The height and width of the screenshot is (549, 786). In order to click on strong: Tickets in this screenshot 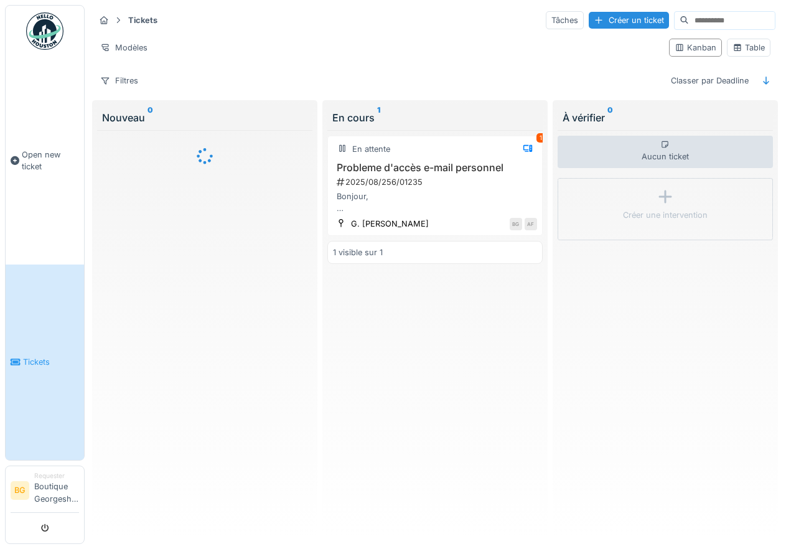, I will do `click(143, 20)`.